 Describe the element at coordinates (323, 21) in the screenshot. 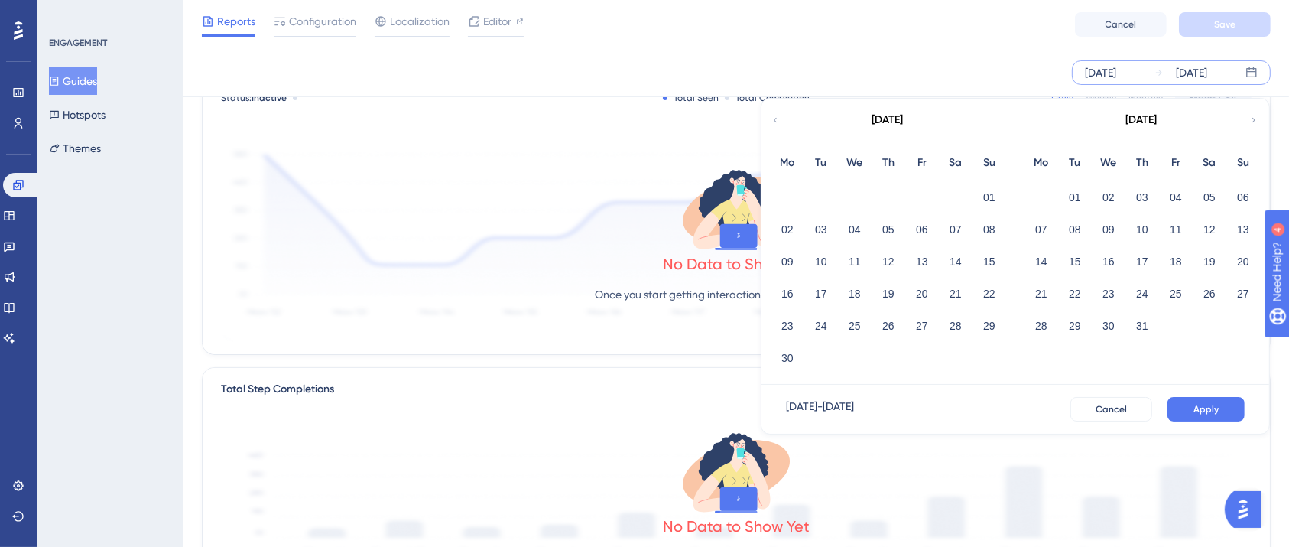

I see `span: Configuration` at that location.